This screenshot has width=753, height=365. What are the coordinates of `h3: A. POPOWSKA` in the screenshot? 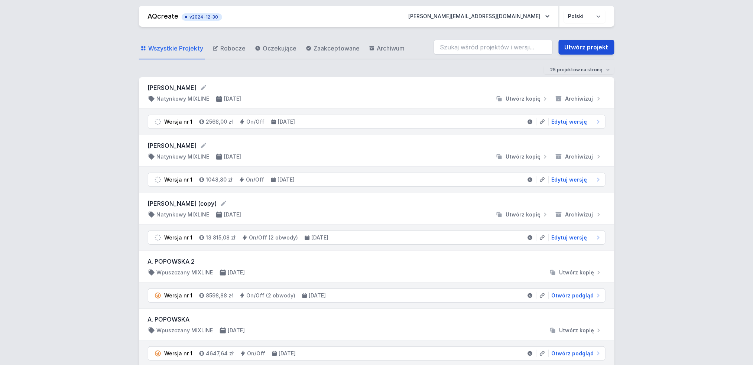 It's located at (377, 320).